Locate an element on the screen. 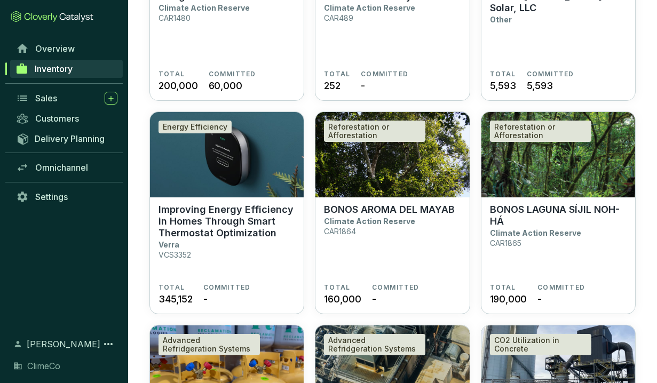 The height and width of the screenshot is (383, 657). span: Inventory is located at coordinates (53, 69).